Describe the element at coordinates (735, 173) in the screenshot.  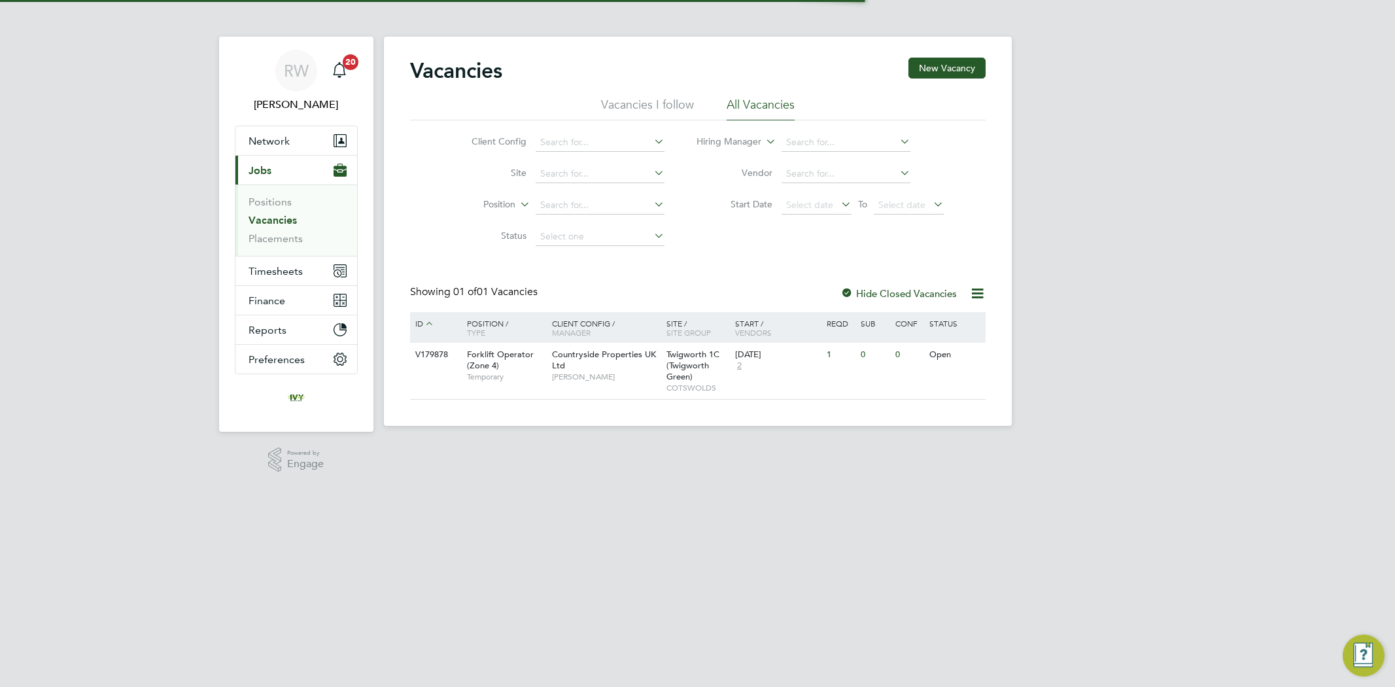
I see `label: Vendor` at that location.